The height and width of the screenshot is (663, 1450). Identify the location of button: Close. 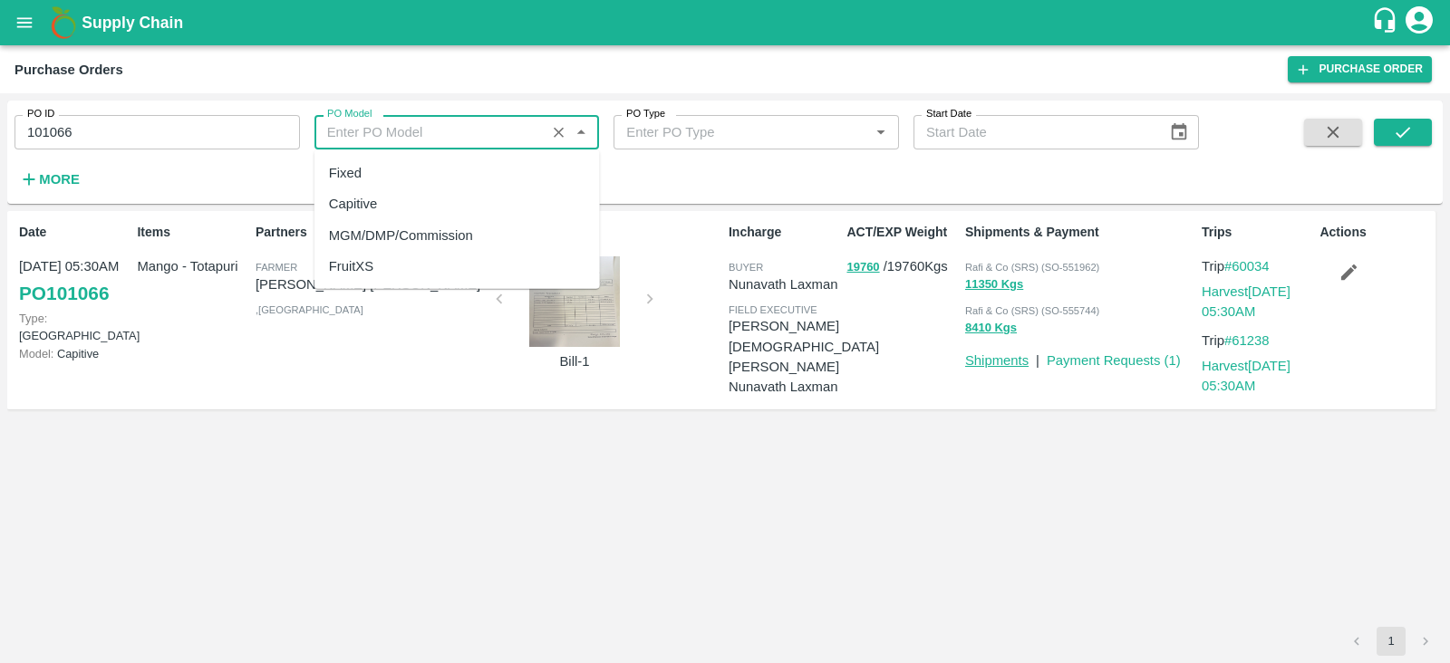
(581, 132).